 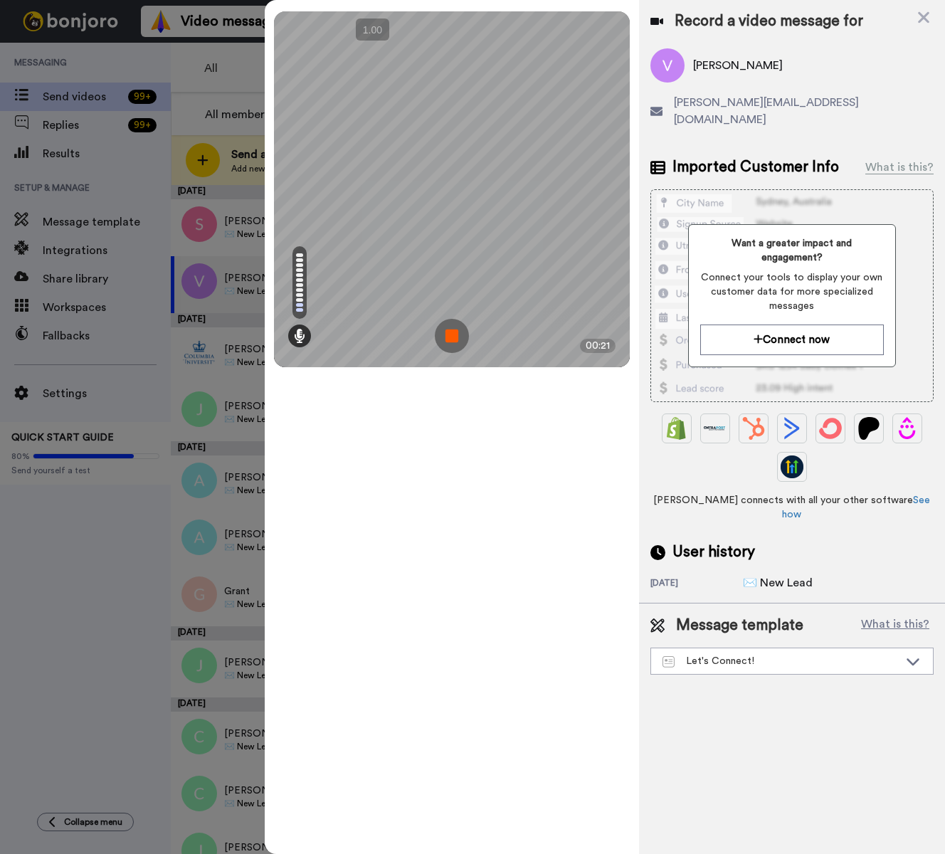 What do you see at coordinates (895, 625) in the screenshot?
I see `button: What is this?` at bounding box center [895, 625].